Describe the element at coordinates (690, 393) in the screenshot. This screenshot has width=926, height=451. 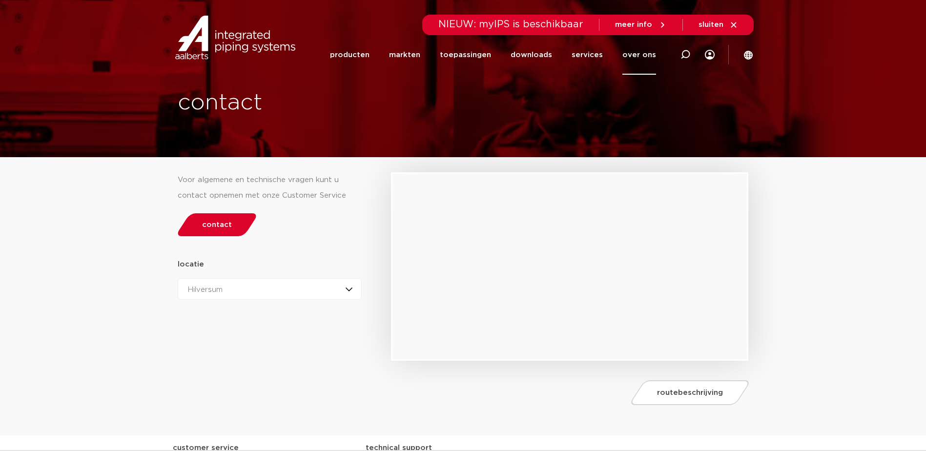
I see `span: routebeschrijving` at that location.